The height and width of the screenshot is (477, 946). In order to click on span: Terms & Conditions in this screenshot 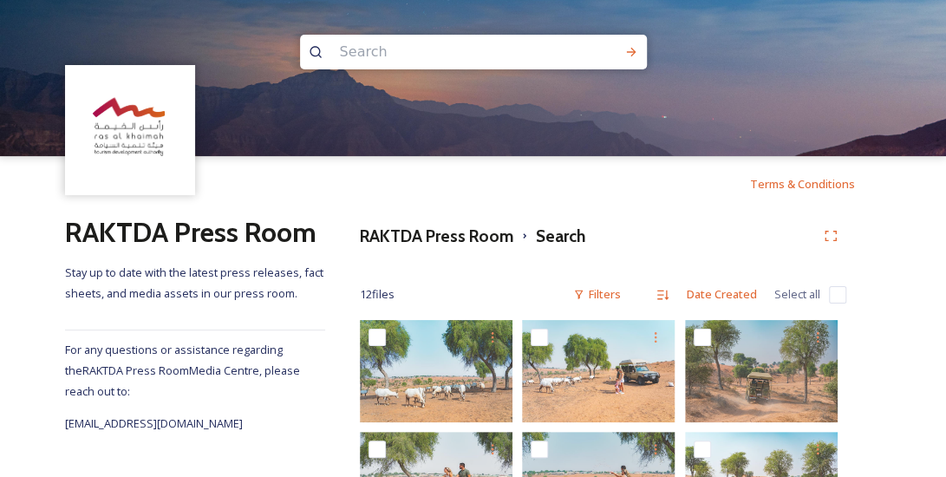, I will do `click(802, 184)`.